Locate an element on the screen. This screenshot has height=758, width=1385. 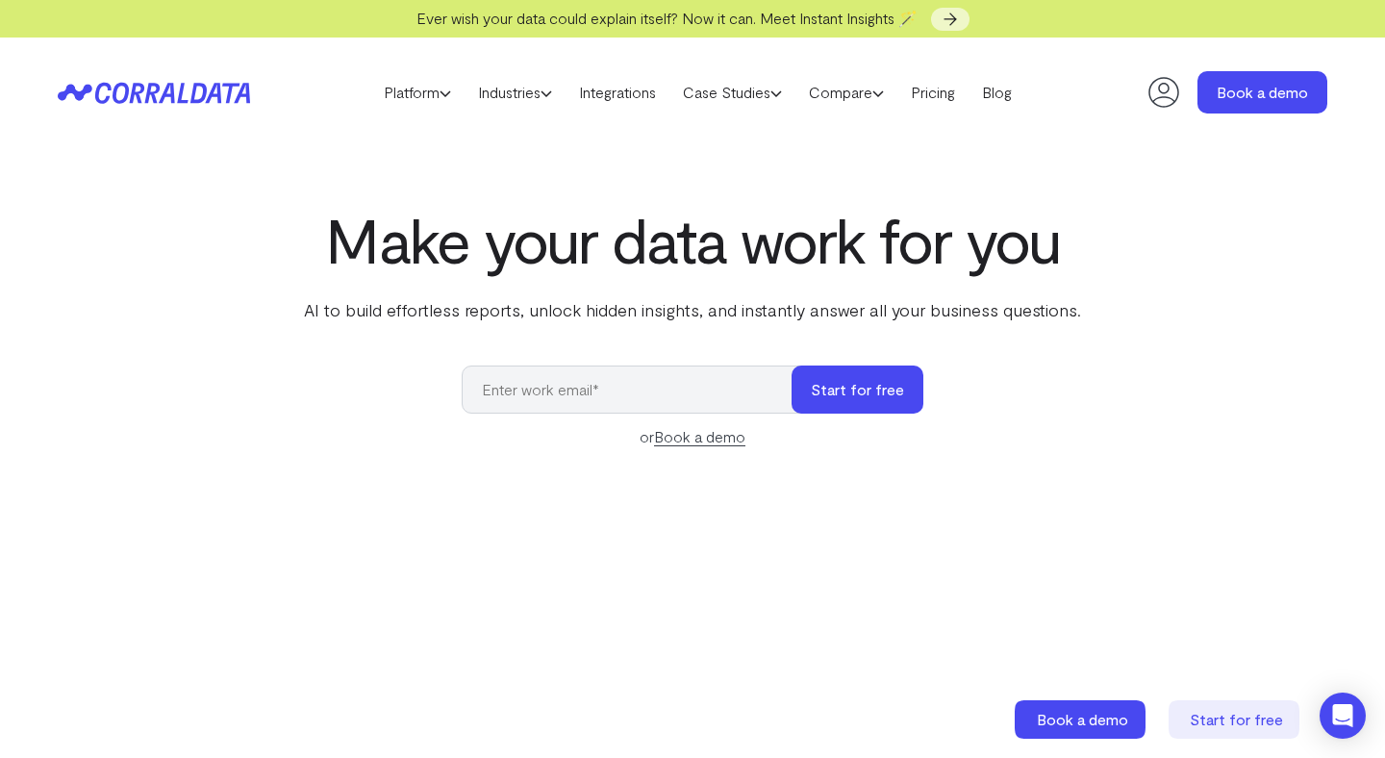
a: Platform is located at coordinates (418, 92).